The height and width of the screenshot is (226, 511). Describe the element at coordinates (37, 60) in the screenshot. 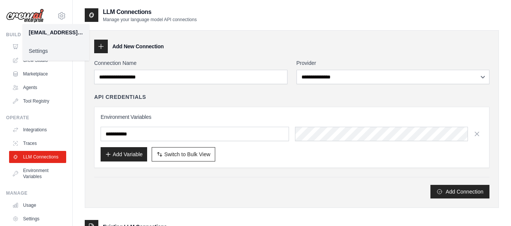

I see `a: Crew Studio` at that location.